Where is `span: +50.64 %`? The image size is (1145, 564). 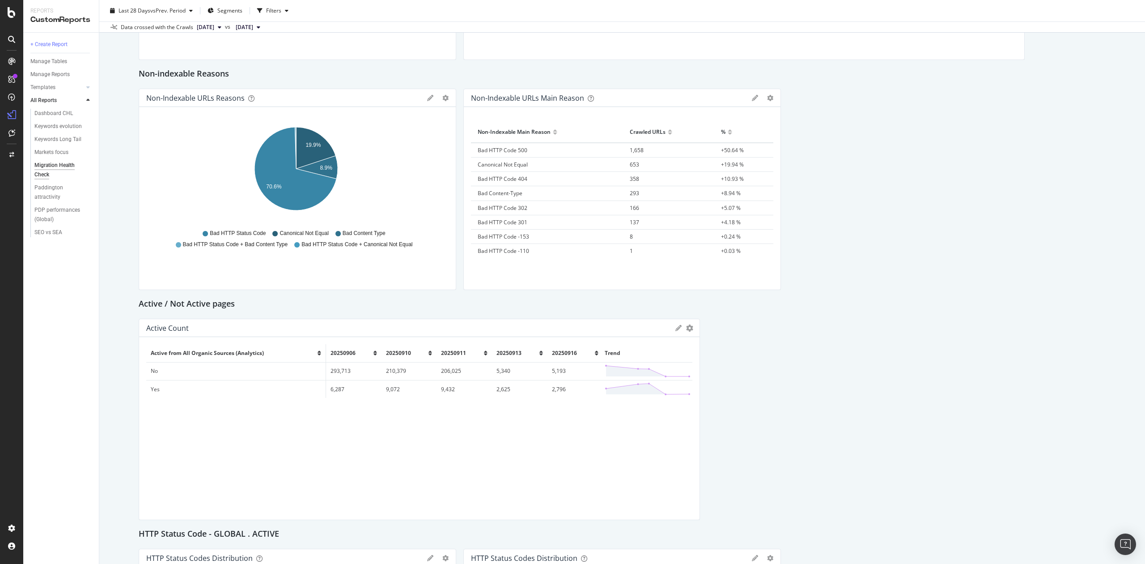
span: +50.64 % is located at coordinates (732, 150).